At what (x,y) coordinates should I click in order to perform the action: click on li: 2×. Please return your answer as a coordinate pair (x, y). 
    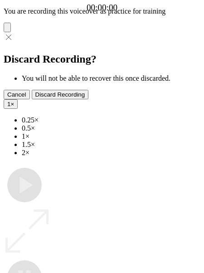
    Looking at the image, I should click on (111, 153).